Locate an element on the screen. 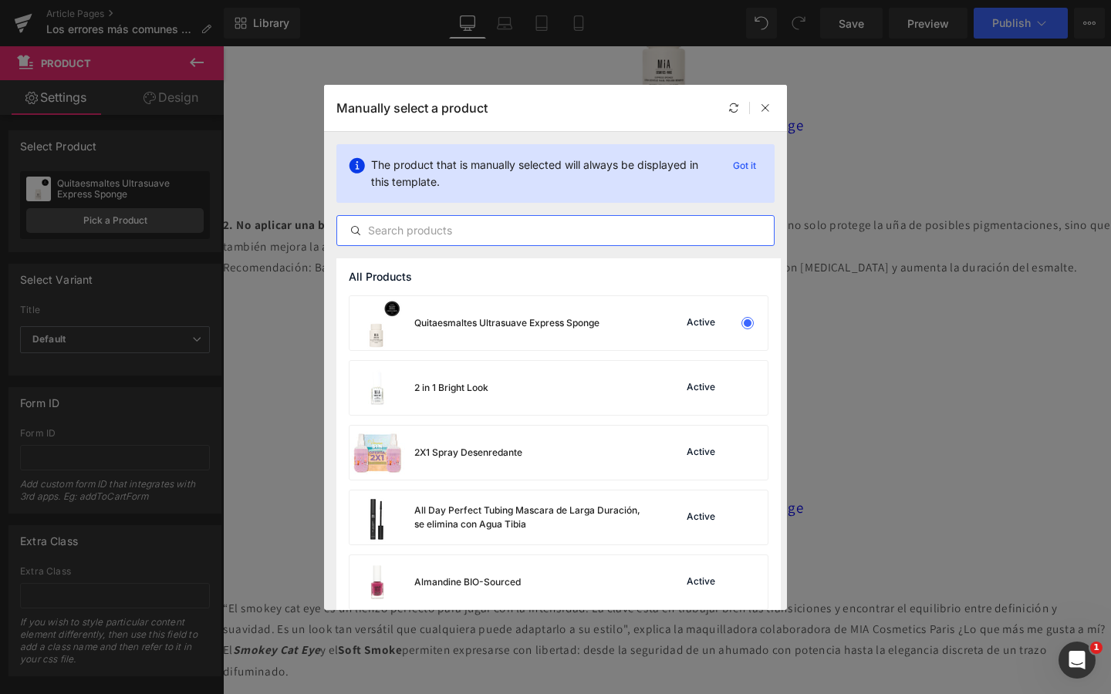  div: Quitaesmaltes Ultrasuave Express Sponge is located at coordinates (507, 323).